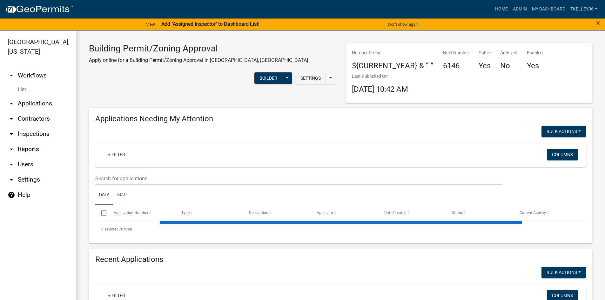 The height and width of the screenshot is (300, 605). Describe the element at coordinates (340, 119) in the screenshot. I see `h4: Applications Needing My Attention` at that location.